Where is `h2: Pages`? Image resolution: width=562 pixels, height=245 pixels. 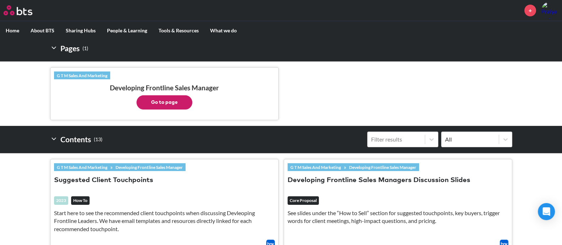
h2: Pages is located at coordinates (69, 48).